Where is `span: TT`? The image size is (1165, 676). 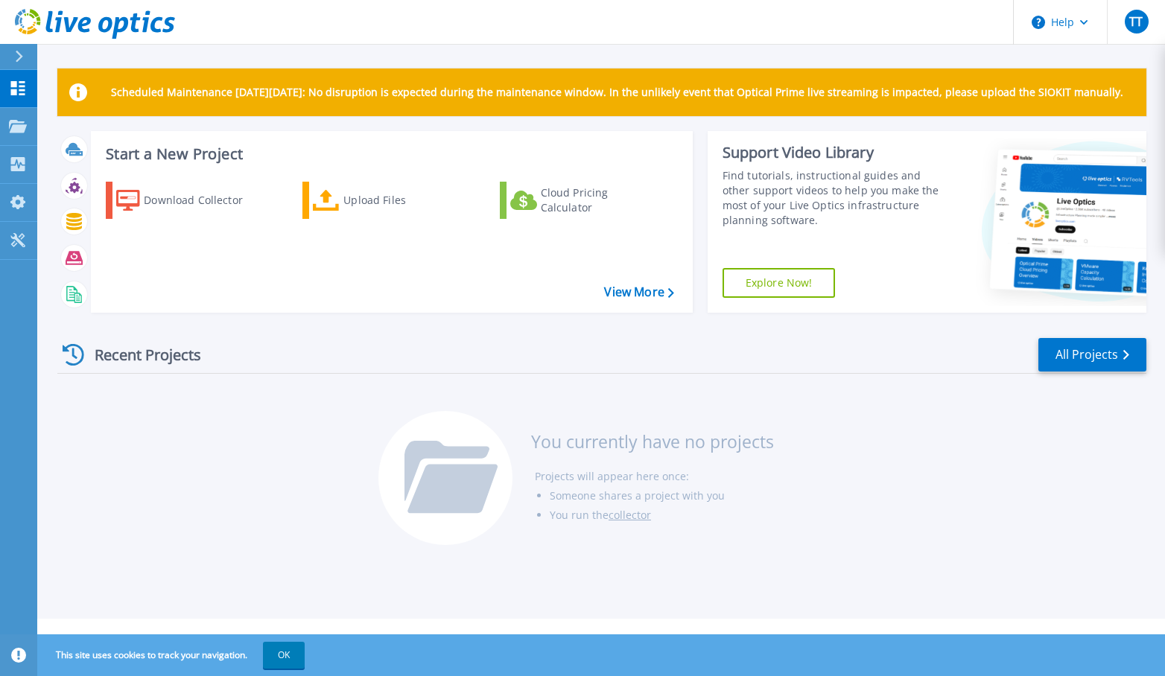
span: TT is located at coordinates (1136, 22).